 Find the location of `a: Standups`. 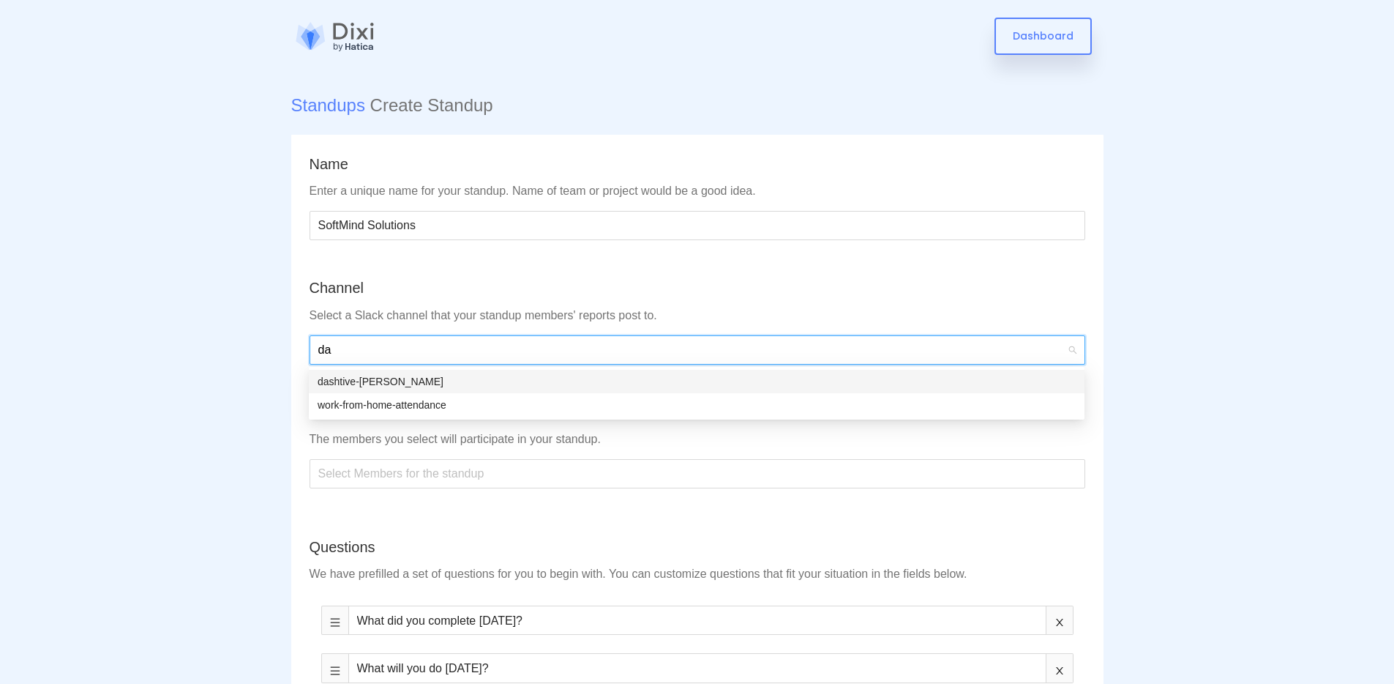

a: Standups is located at coordinates (328, 105).